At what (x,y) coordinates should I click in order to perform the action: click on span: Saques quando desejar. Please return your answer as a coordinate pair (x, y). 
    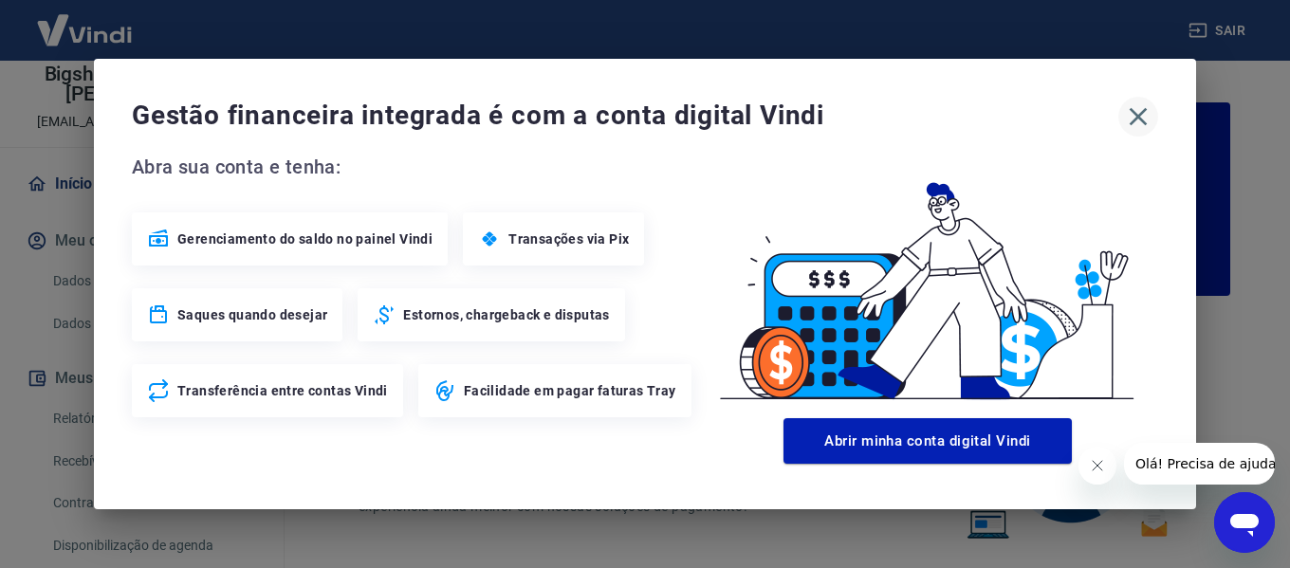
    Looking at the image, I should click on (252, 315).